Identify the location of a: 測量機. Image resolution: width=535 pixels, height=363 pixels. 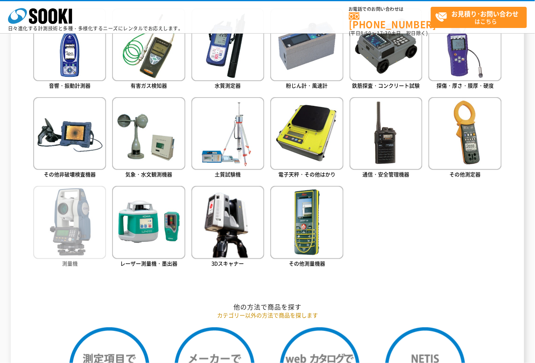
(70, 227).